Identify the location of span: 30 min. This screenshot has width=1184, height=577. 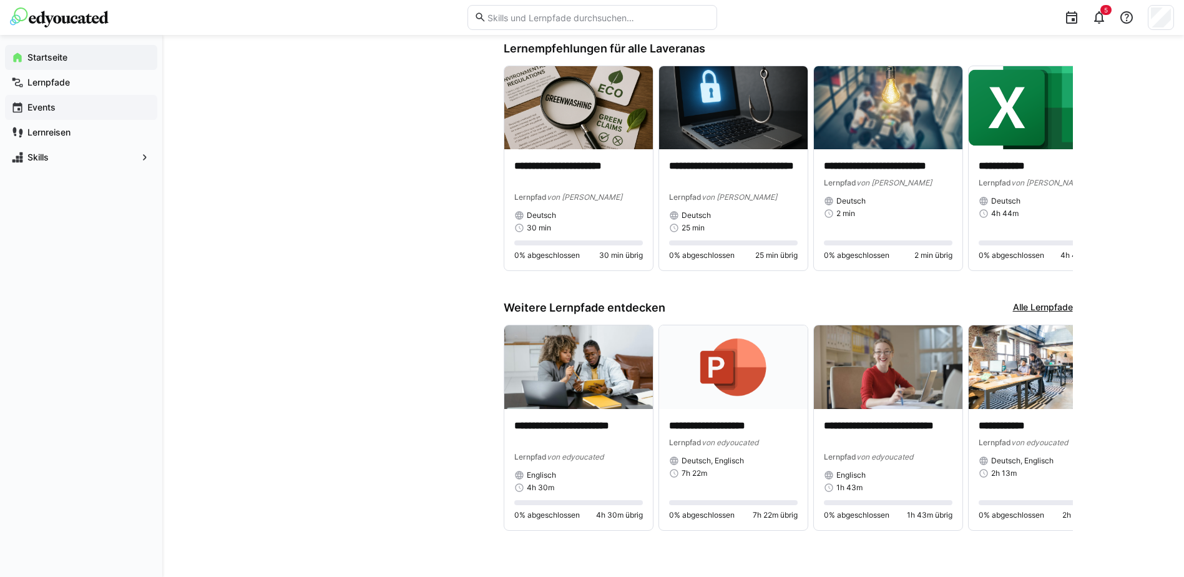
(538, 228).